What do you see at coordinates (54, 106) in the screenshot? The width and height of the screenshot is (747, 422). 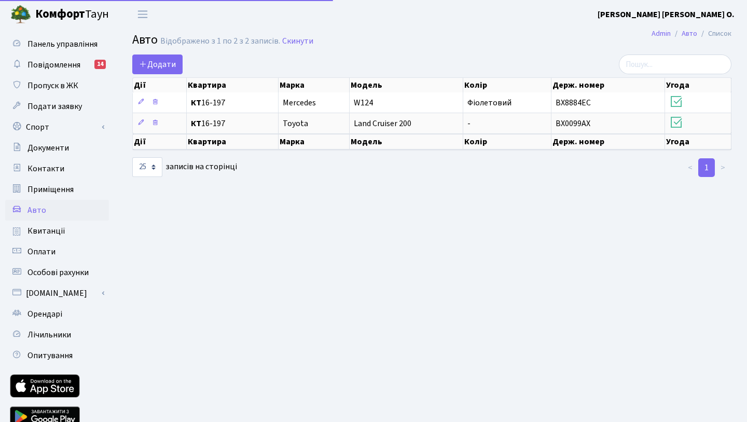 I see `span: Подати заявку` at bounding box center [54, 106].